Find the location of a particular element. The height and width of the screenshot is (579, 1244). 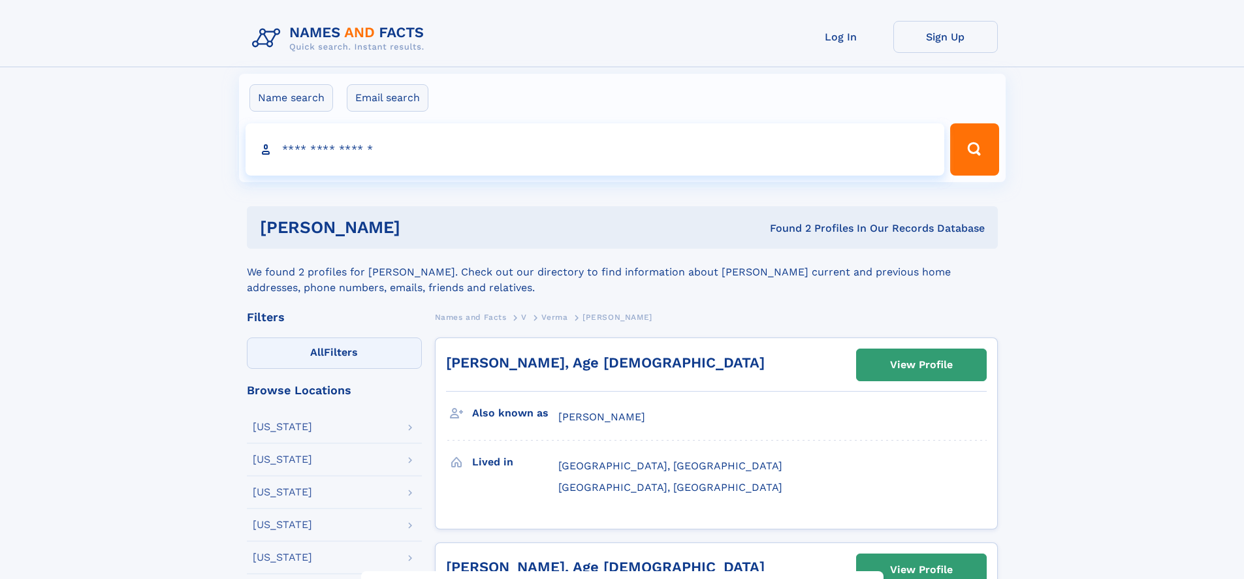

a: View Profile is located at coordinates (921, 365).